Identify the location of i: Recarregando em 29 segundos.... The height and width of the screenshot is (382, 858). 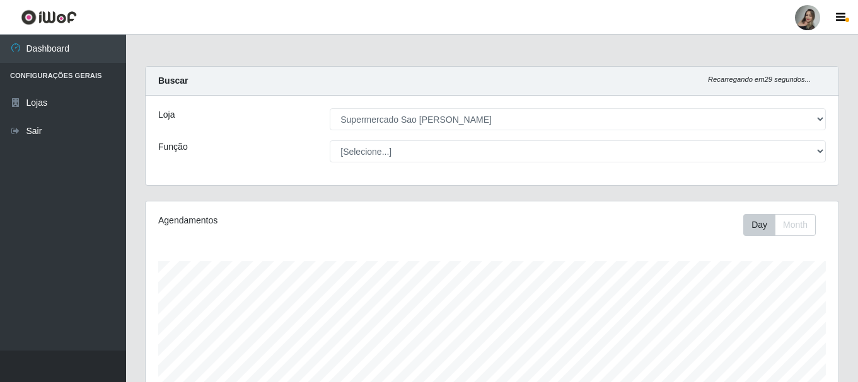
(759, 79).